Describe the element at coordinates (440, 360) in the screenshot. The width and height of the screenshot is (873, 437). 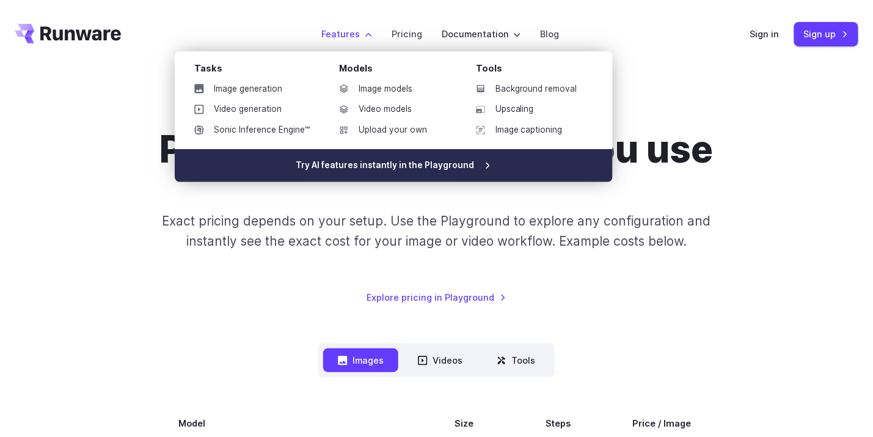
I see `button: Videos` at that location.